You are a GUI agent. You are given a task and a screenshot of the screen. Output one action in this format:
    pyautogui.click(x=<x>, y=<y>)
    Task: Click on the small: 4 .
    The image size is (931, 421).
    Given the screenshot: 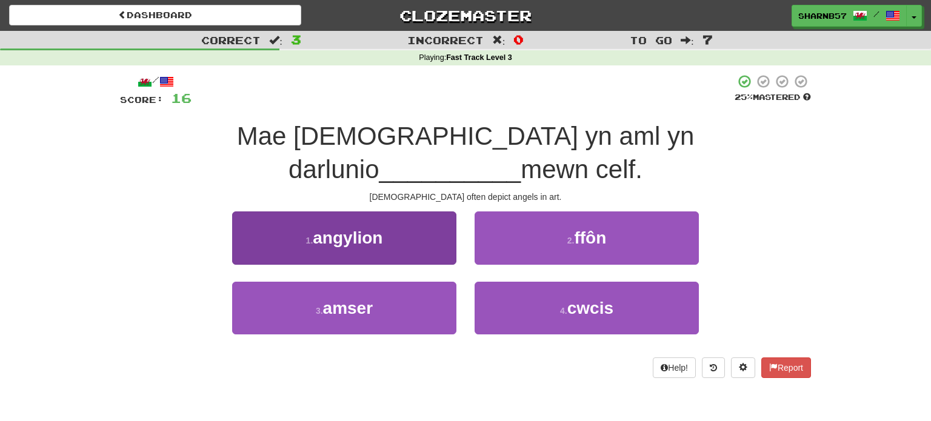 What is the action you would take?
    pyautogui.click(x=564, y=311)
    